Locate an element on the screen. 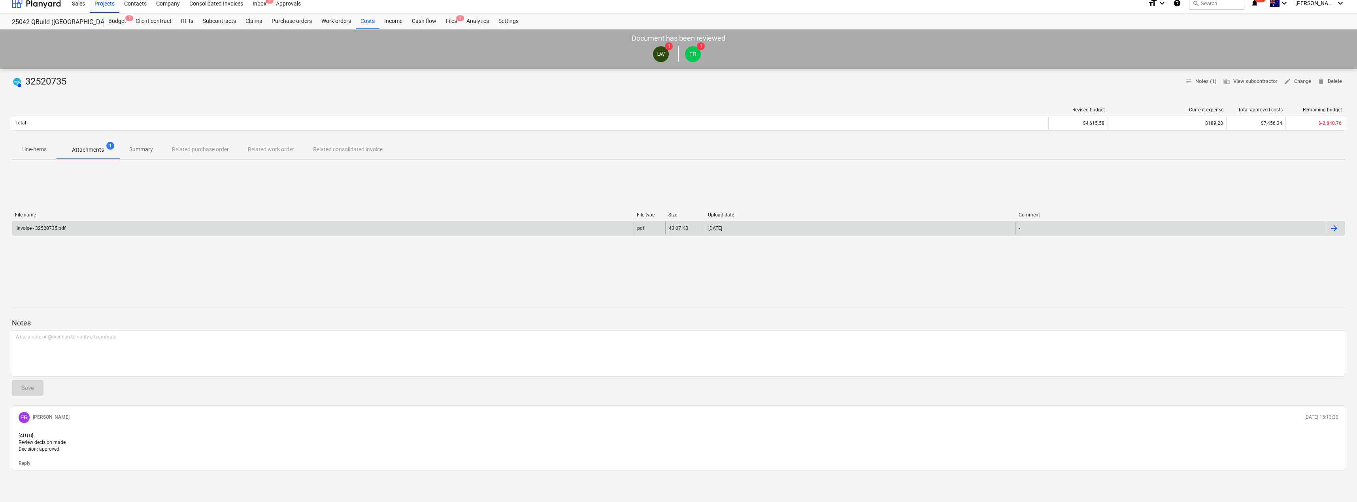  div: Analytics is located at coordinates (477, 21).